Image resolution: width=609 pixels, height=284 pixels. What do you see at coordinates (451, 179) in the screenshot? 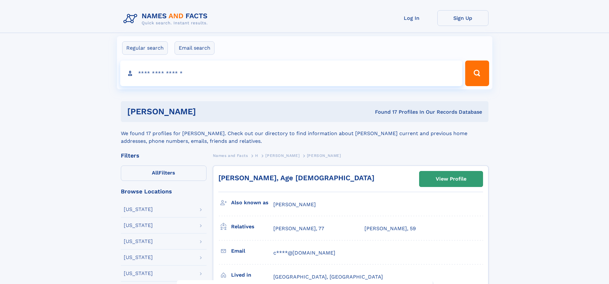
I see `div: View Profile` at bounding box center [451, 179].